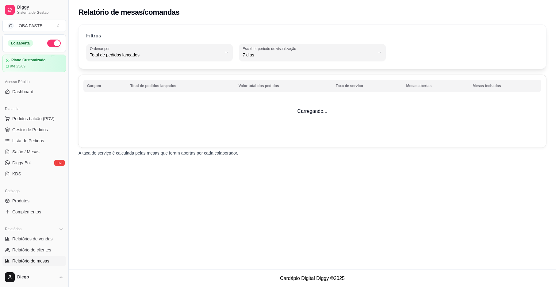 This screenshot has width=556, height=287. What do you see at coordinates (34, 152) in the screenshot?
I see `a: Salão / Mesas` at bounding box center [34, 152].